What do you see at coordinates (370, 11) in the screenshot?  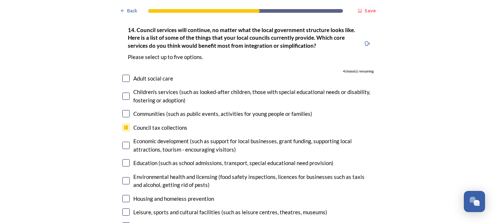 I see `strong: Save` at bounding box center [370, 11].